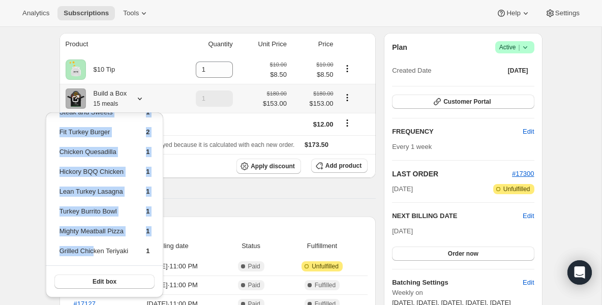 This screenshot has width=602, height=305. Describe the element at coordinates (513, 13) in the screenshot. I see `button: Help` at that location.